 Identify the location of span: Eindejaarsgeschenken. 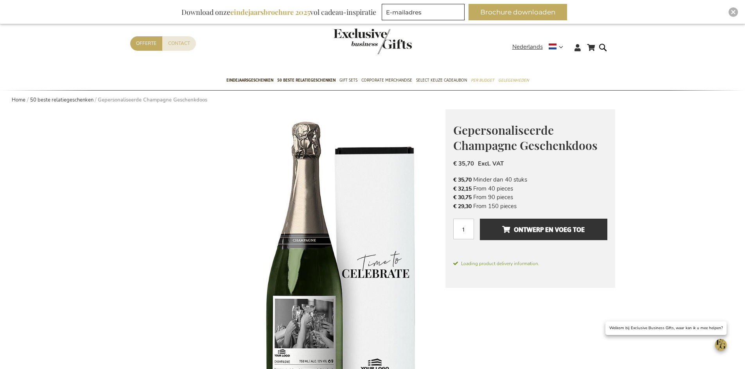
(250, 80).